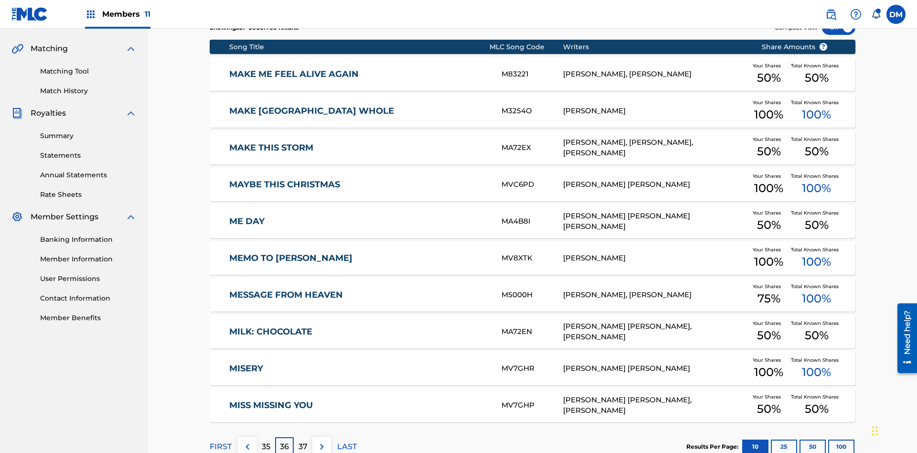 The width and height of the screenshot is (917, 453). I want to click on p: Results Per Page:, so click(713, 446).